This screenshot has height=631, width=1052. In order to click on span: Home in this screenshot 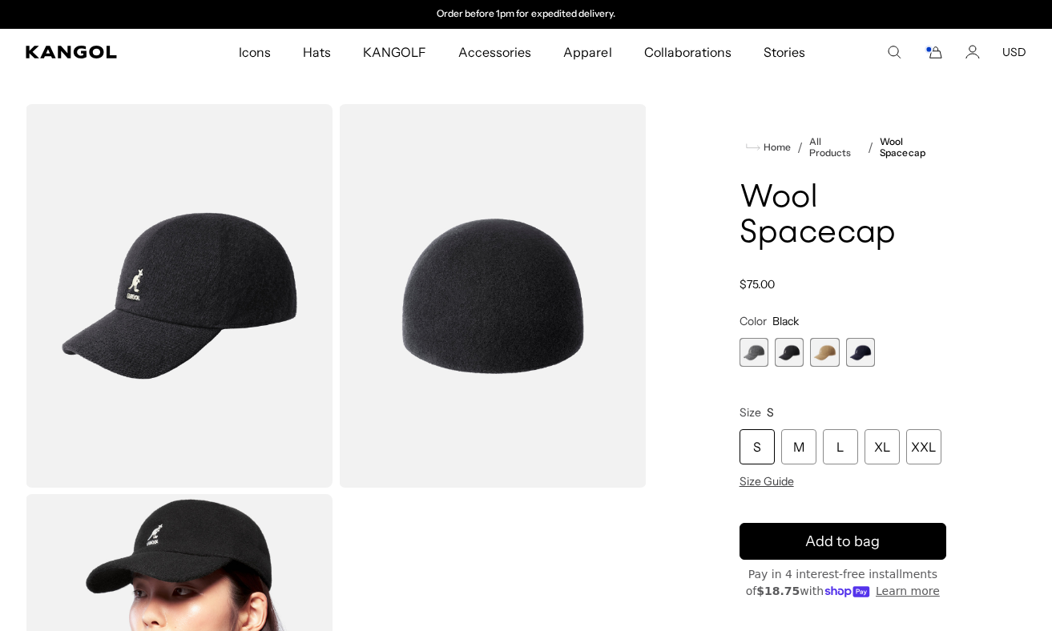, I will do `click(776, 147)`.